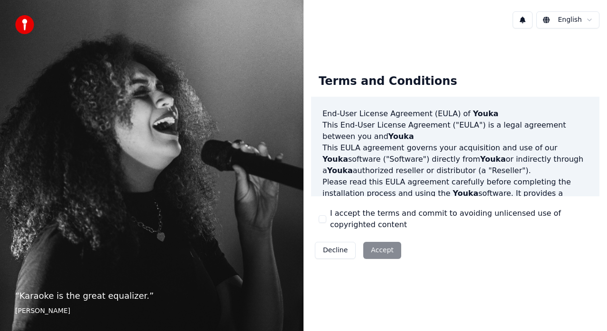  What do you see at coordinates (455, 114) in the screenshot?
I see `h3: End-User License Agreement (EULA) of` at bounding box center [455, 114].